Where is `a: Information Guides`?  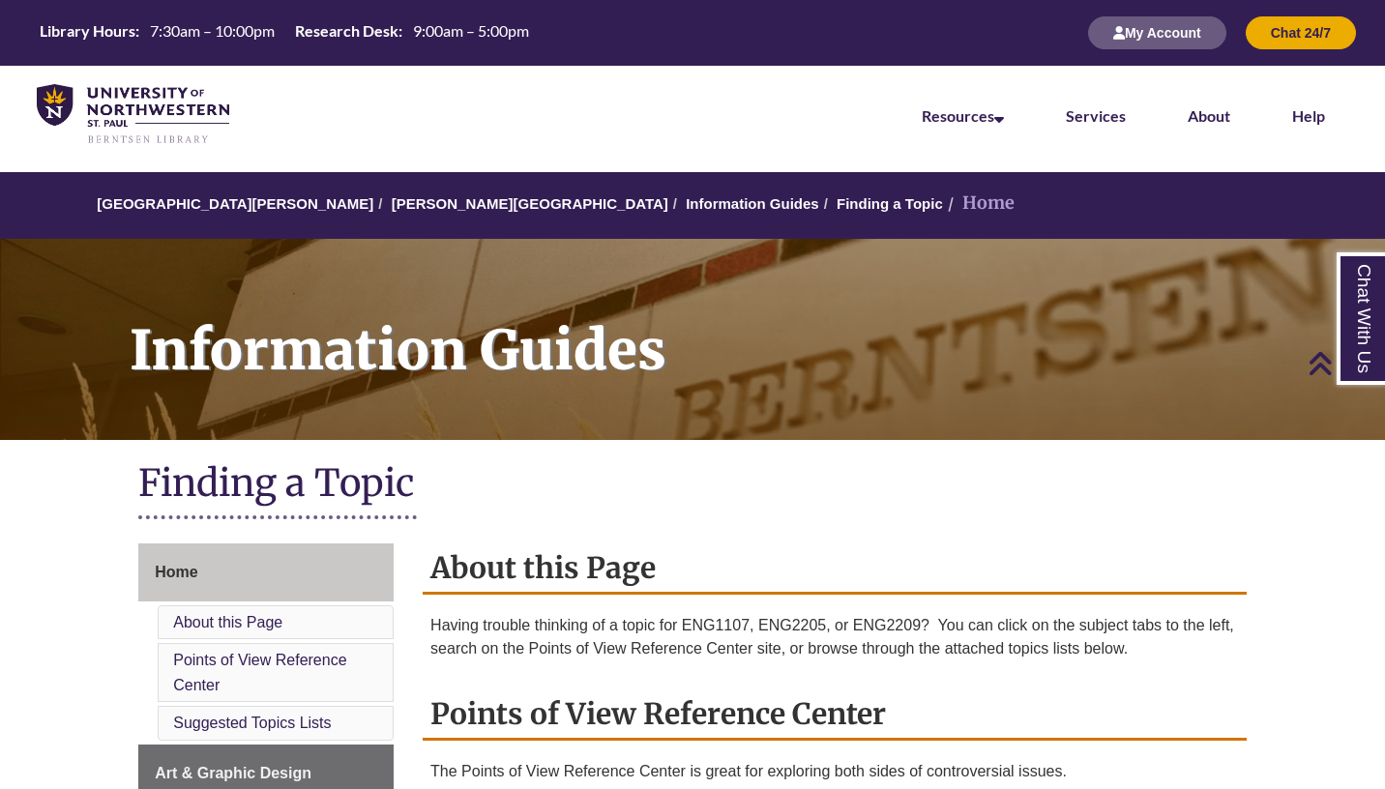 a: Information Guides is located at coordinates (753, 203).